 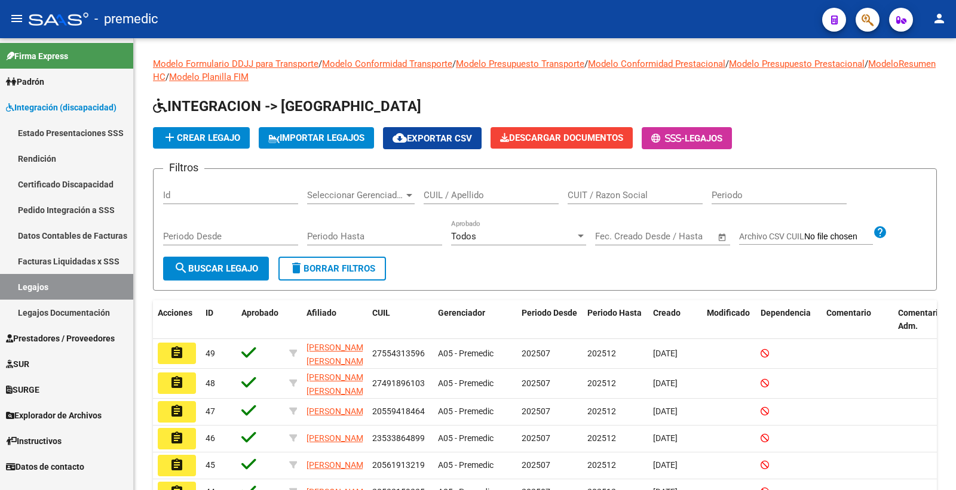 What do you see at coordinates (796, 64) in the screenshot?
I see `a: Modelo Presupuesto Prestacional` at bounding box center [796, 64].